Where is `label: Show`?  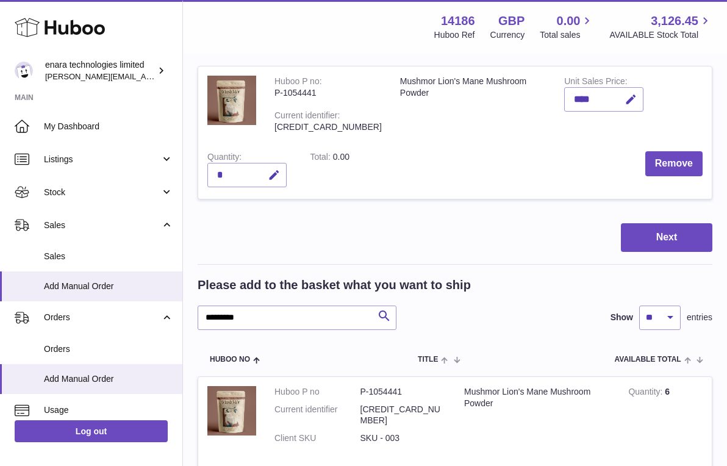 label: Show is located at coordinates (622, 317).